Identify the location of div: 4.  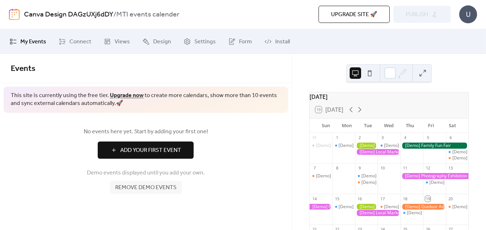
(405, 138).